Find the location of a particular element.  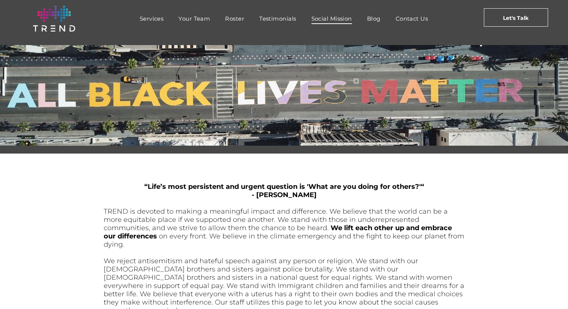

a: Social Mission is located at coordinates (332, 18).